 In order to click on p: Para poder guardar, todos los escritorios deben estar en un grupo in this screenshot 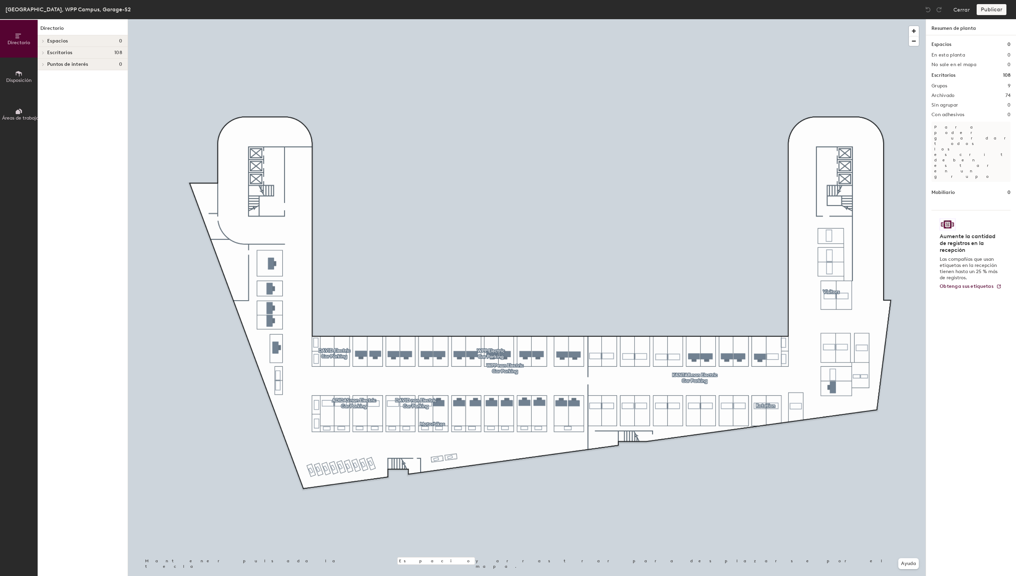, I will do `click(971, 152)`.